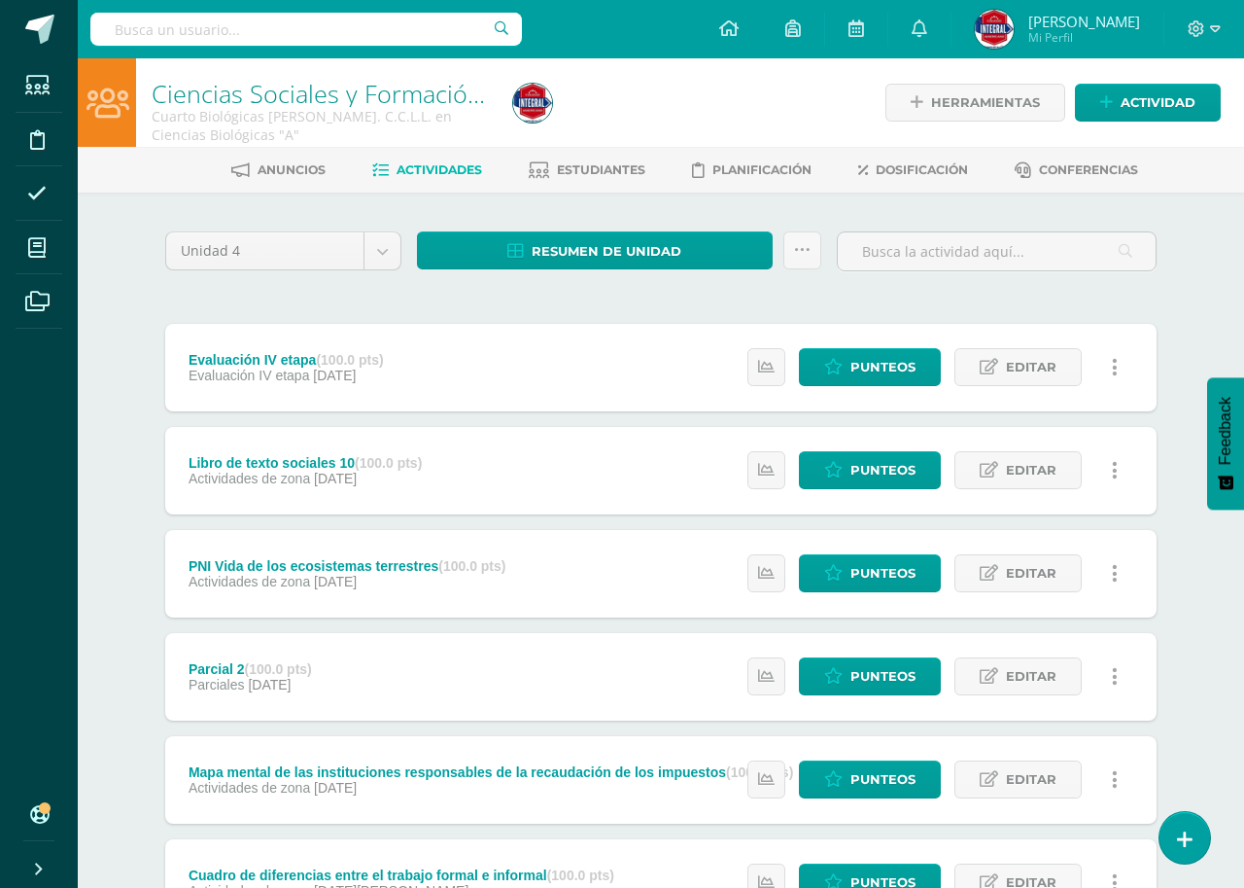  Describe the element at coordinates (922, 169) in the screenshot. I see `span: Dosificación` at that location.